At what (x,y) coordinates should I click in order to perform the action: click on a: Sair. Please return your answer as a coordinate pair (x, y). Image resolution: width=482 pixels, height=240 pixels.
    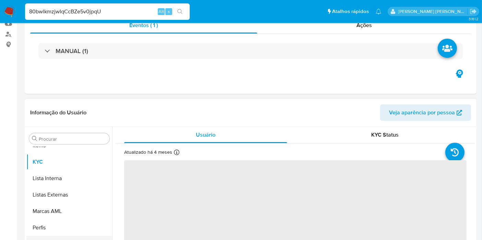
    Looking at the image, I should click on (473, 11).